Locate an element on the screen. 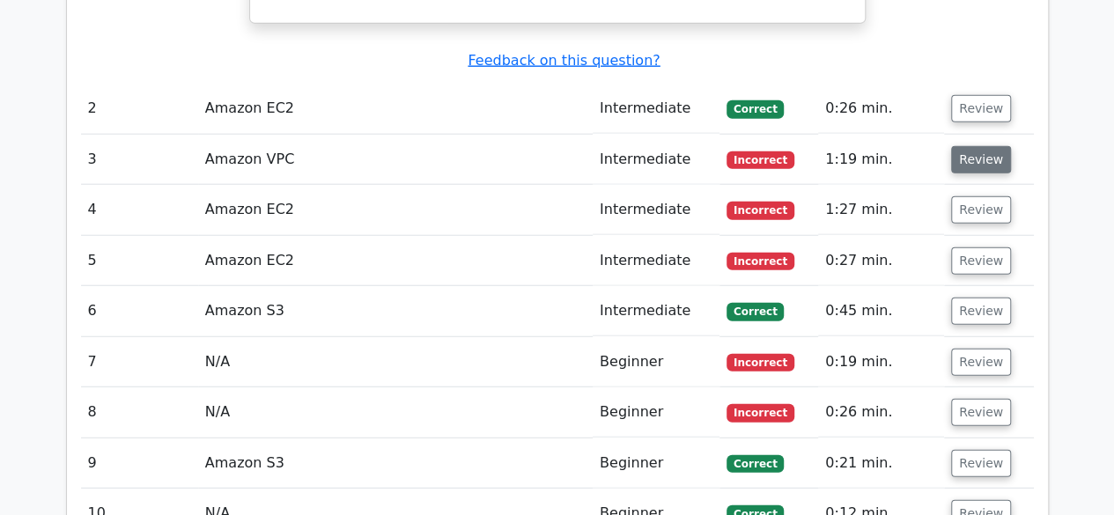  td: 6 is located at coordinates (139, 311).